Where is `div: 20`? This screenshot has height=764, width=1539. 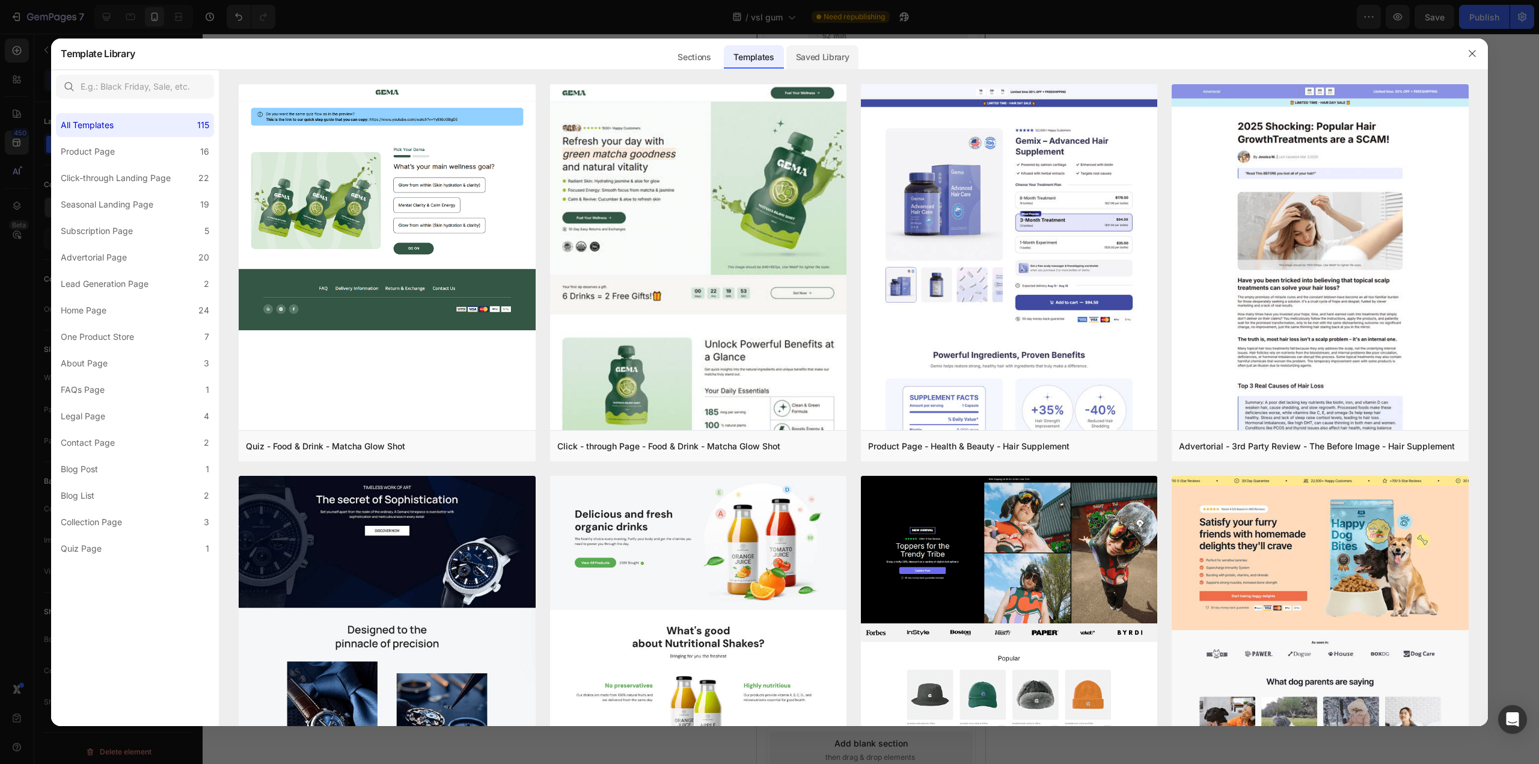
div: 20 is located at coordinates (204, 257).